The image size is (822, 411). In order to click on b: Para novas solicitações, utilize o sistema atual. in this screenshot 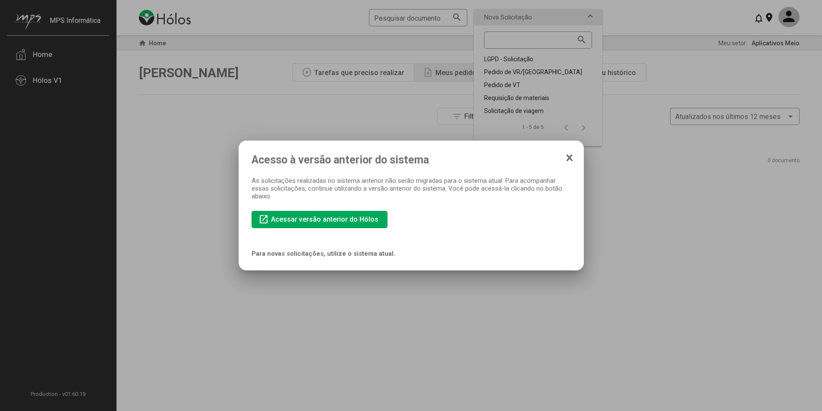, I will do `click(323, 254)`.